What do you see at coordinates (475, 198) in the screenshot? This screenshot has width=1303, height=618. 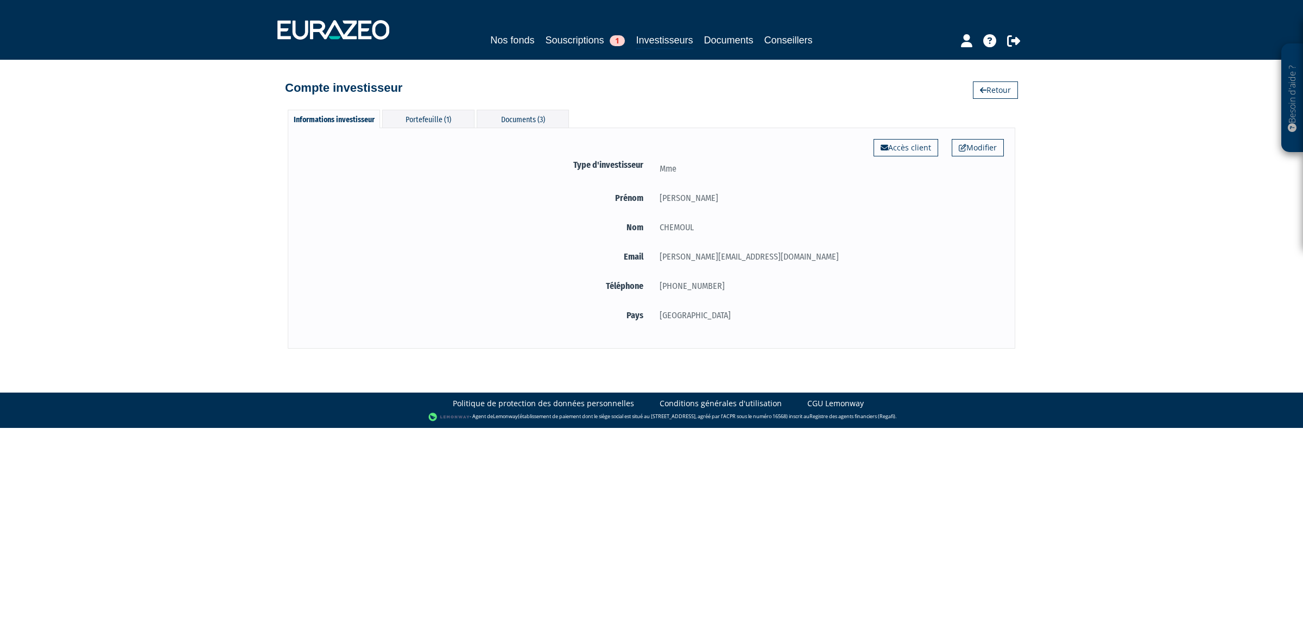 I see `label: Prénom` at bounding box center [475, 198].